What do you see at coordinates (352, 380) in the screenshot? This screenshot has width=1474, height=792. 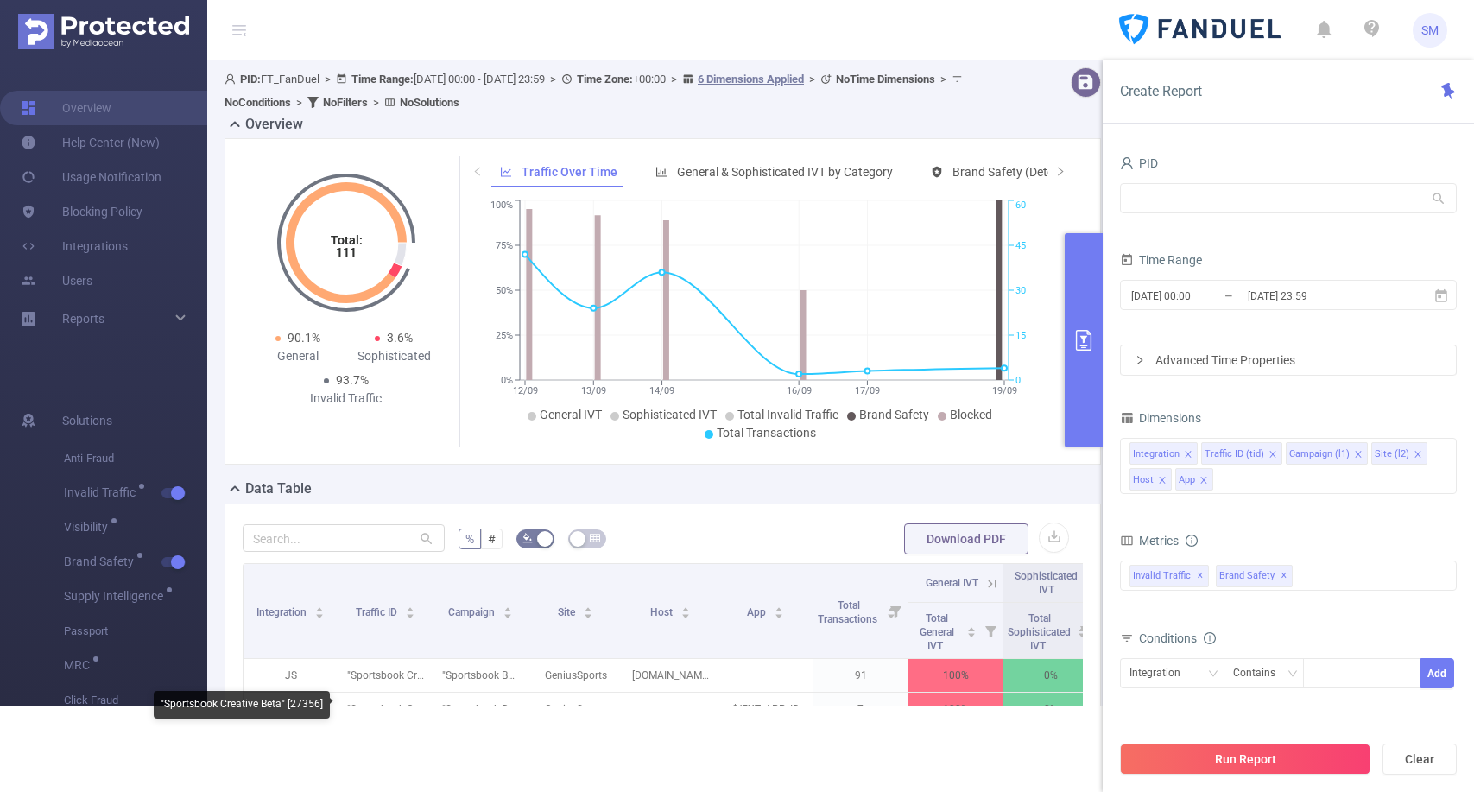 I see `span: 93.7%` at bounding box center [352, 380].